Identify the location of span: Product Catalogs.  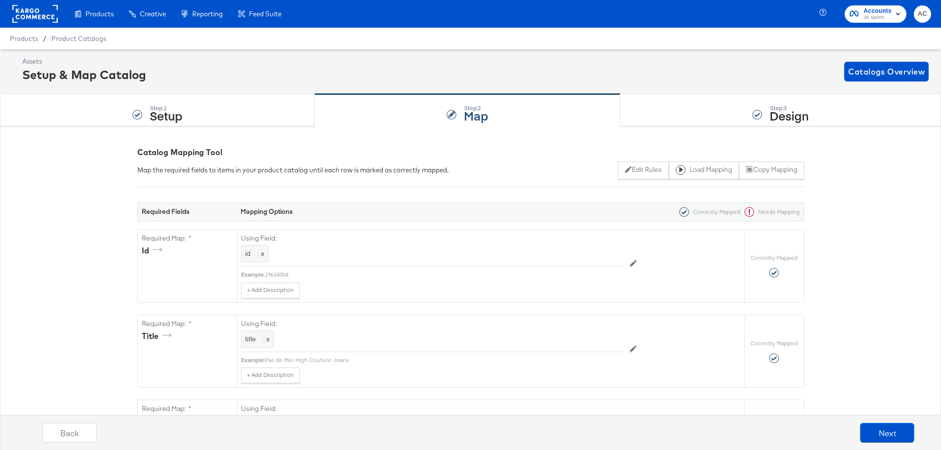
(79, 39).